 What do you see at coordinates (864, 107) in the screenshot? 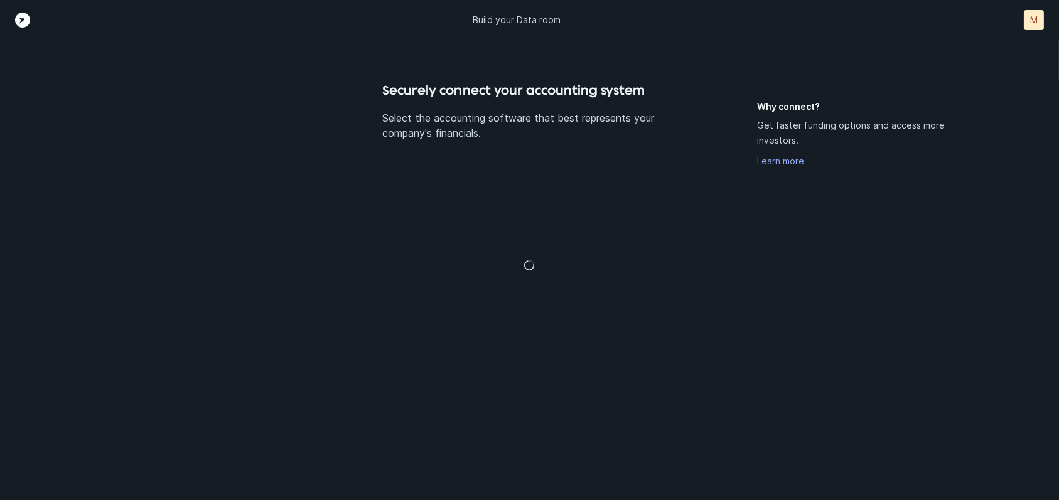
I see `h5: Why connect?` at bounding box center [864, 107].